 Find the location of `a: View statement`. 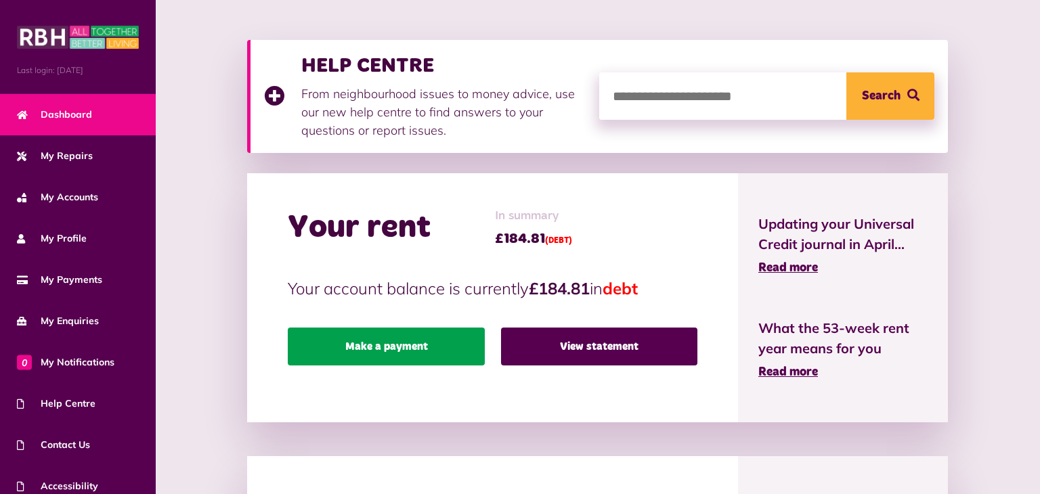

a: View statement is located at coordinates (599, 347).